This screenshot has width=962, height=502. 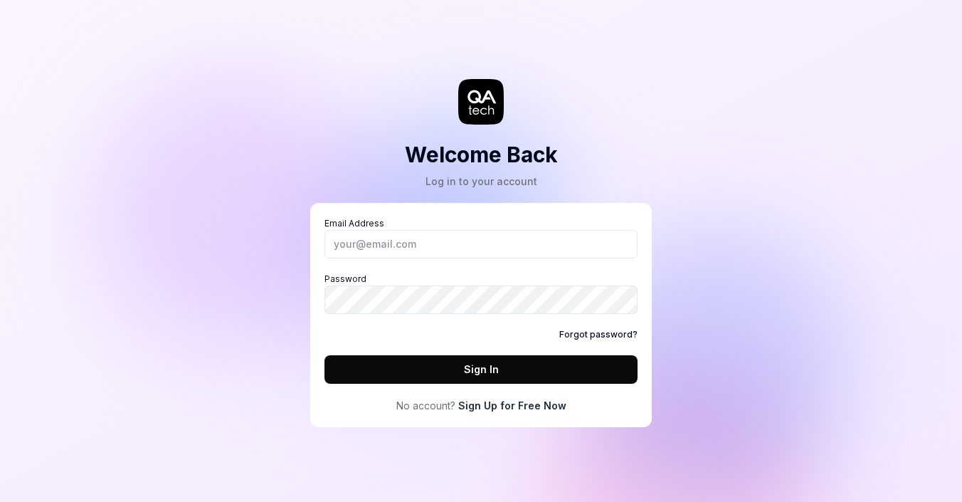 What do you see at coordinates (481, 181) in the screenshot?
I see `div: Log in to your account` at bounding box center [481, 181].